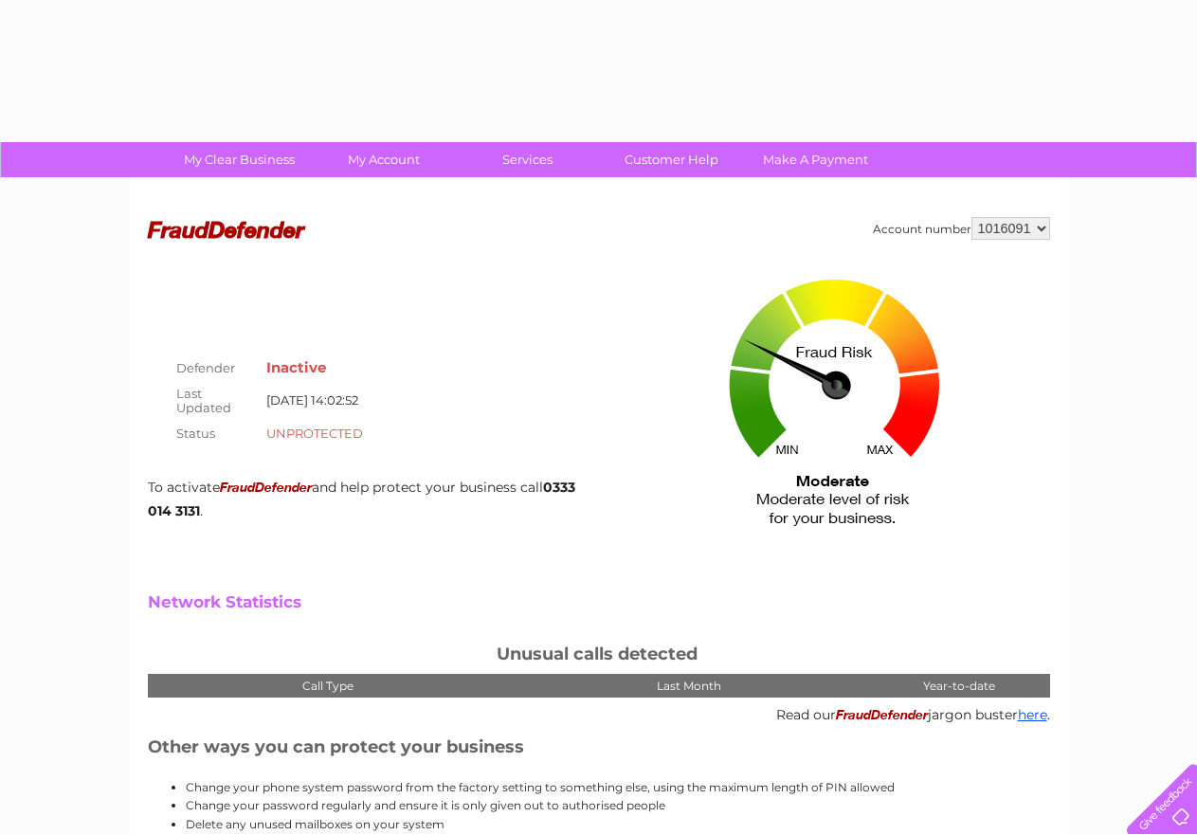 The width and height of the screenshot is (1197, 835). I want to click on a: here, so click(1032, 714).